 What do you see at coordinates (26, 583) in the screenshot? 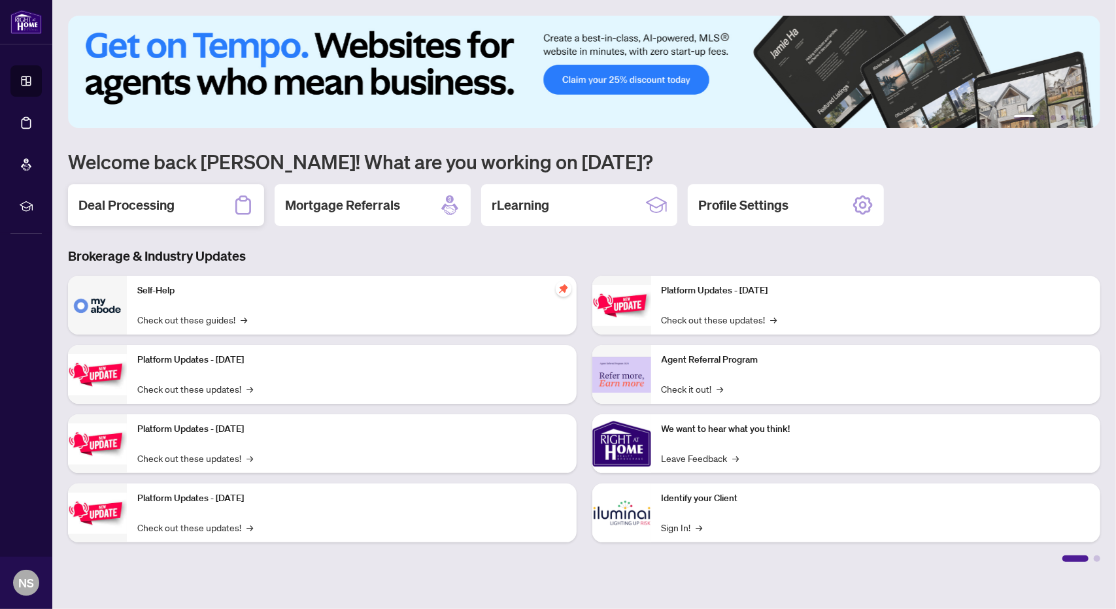
I see `span: NS` at bounding box center [26, 583].